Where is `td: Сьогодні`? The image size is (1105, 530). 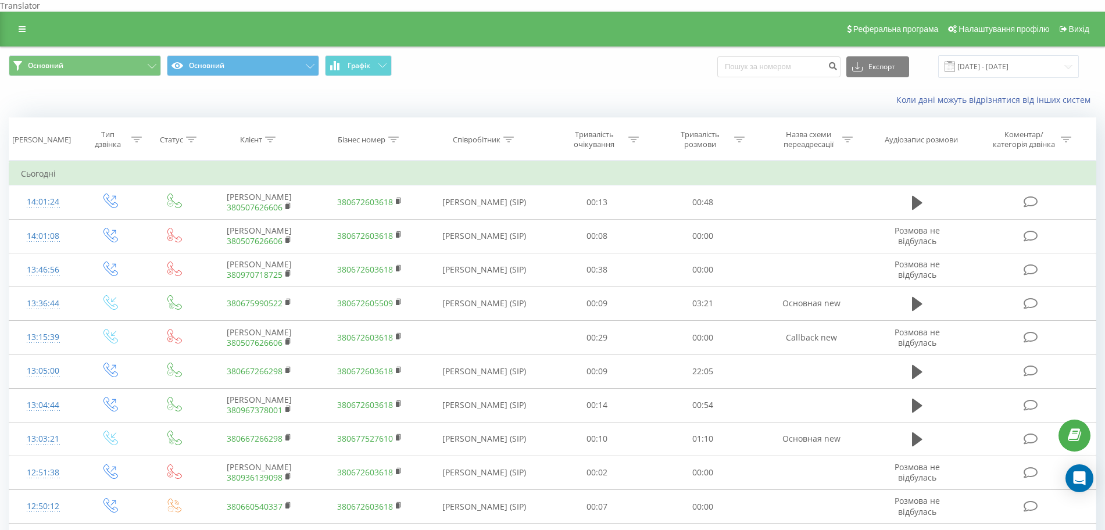
td: Сьогодні is located at coordinates (553, 174).